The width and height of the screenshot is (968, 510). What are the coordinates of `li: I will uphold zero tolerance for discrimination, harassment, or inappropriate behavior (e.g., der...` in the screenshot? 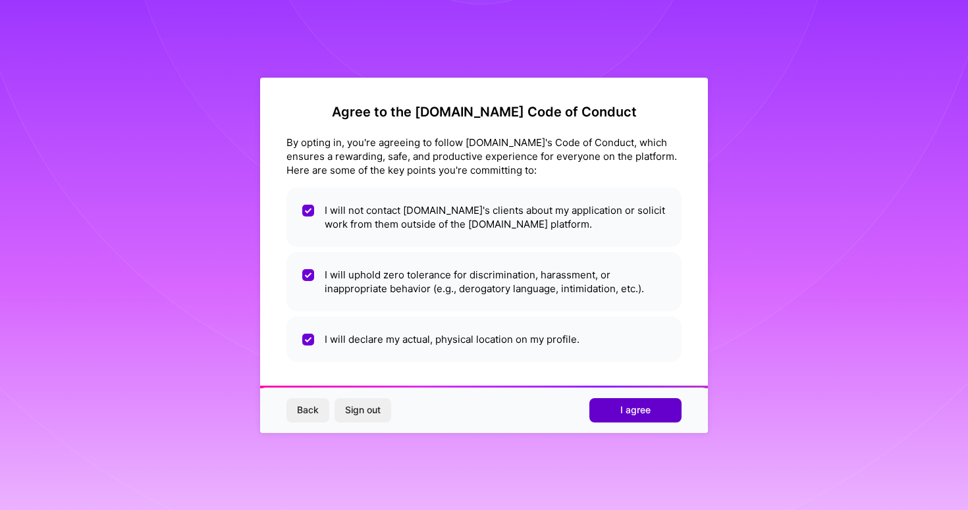 It's located at (484, 282).